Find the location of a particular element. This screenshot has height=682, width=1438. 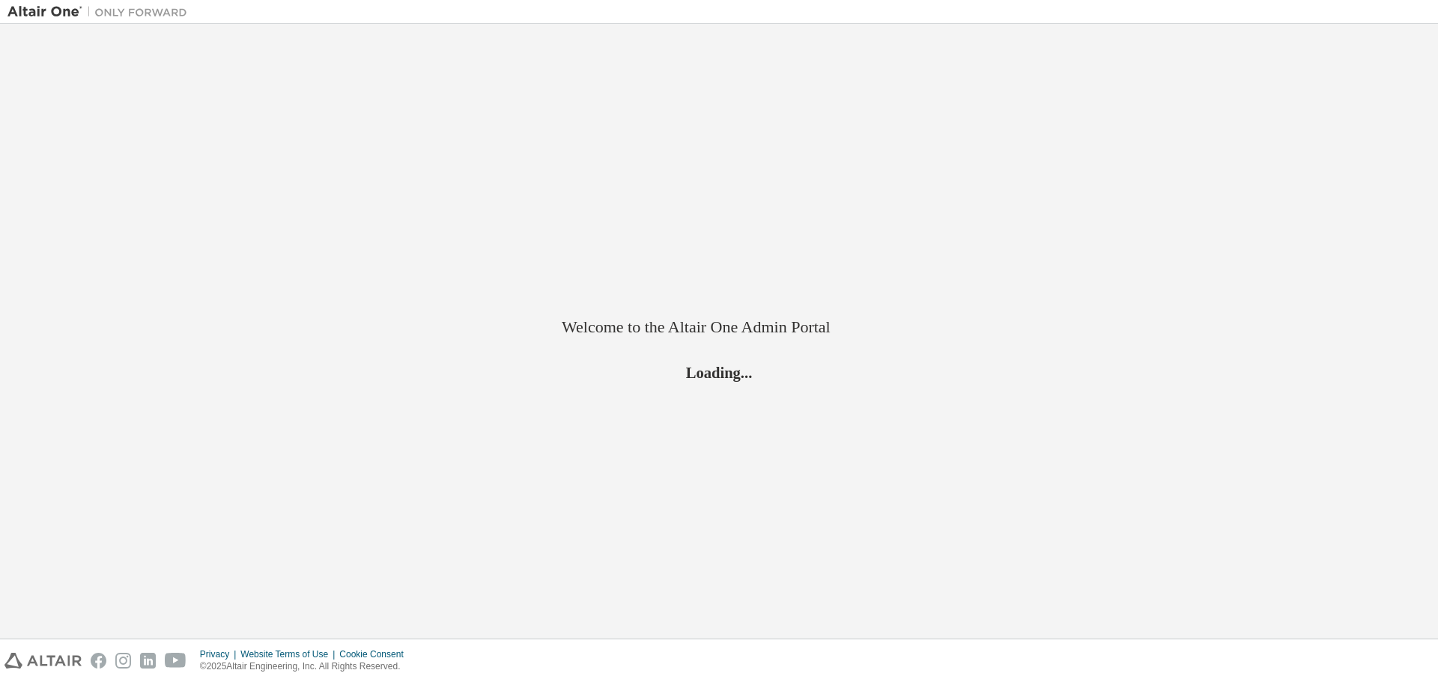

p: © 2025 Altair Engineering, Inc. All Rights Reserved. is located at coordinates (306, 667).